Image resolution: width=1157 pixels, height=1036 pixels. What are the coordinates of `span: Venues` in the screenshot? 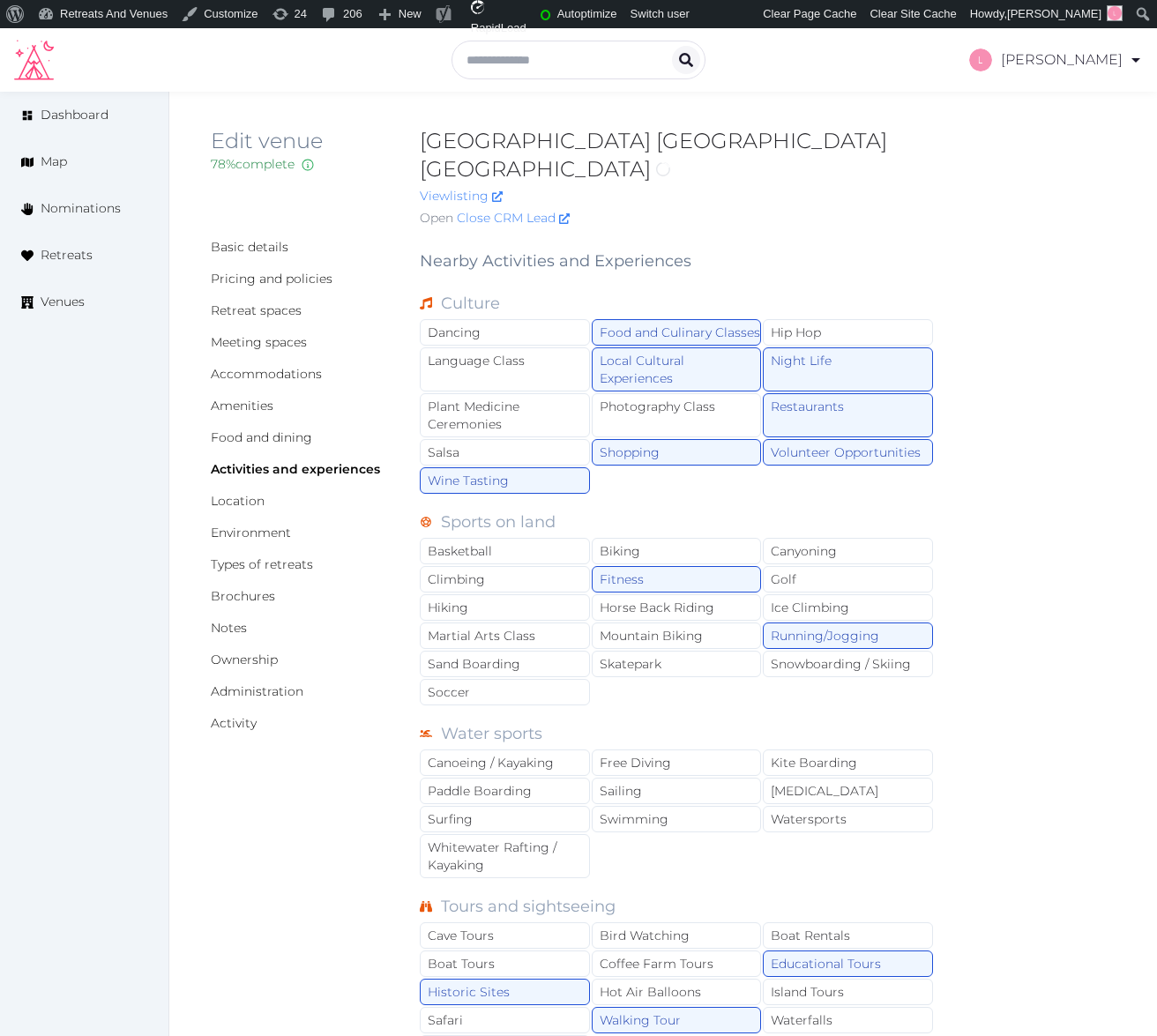 It's located at (62, 301).